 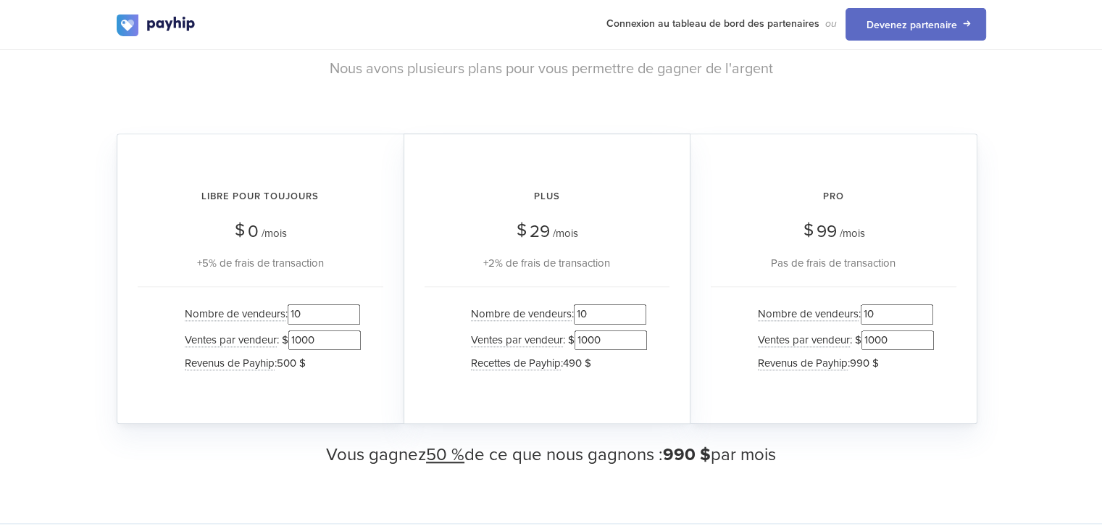 I want to click on font: de ce que nous gagnons :, so click(x=564, y=454).